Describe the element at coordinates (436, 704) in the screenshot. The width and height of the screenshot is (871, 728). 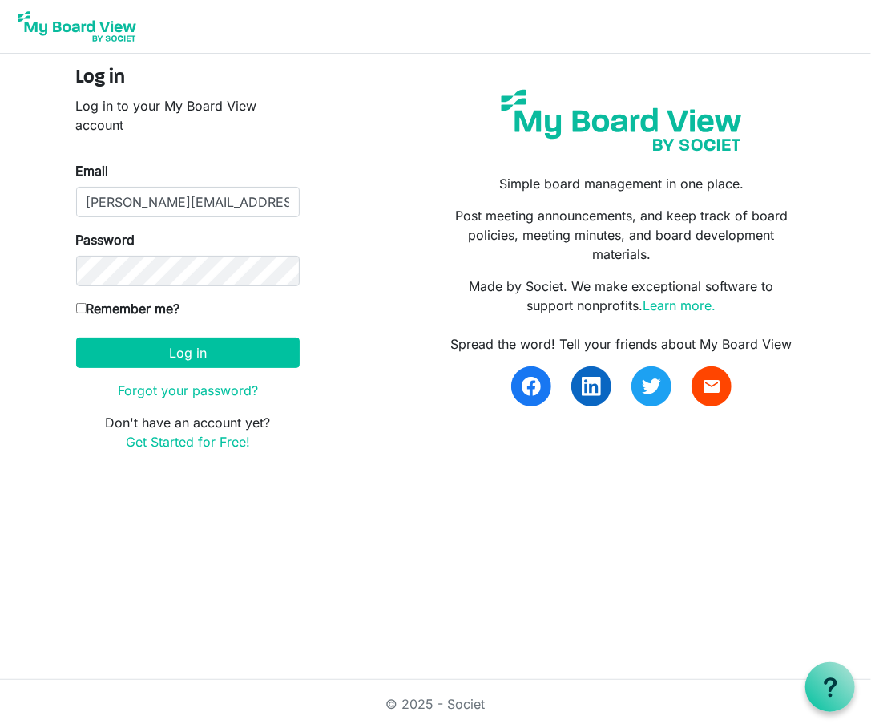
I see `a: © 2025 - Societ` at that location.